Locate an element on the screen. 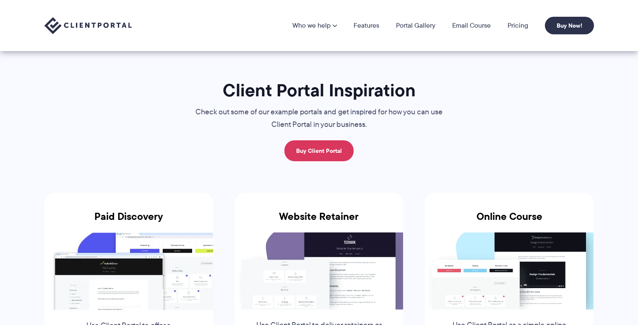  h3: Online Course is located at coordinates (509, 222).